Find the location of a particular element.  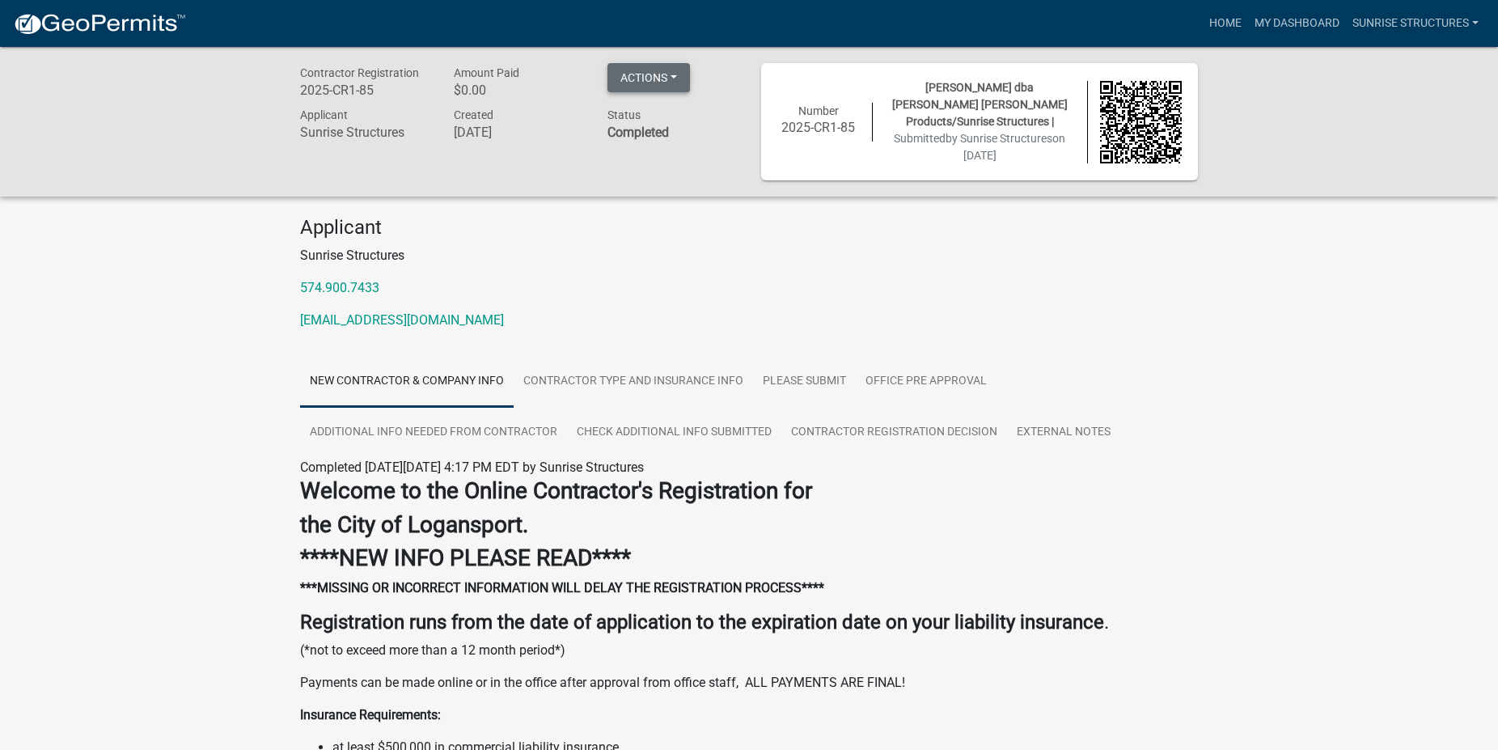

span: Status is located at coordinates (623, 115).